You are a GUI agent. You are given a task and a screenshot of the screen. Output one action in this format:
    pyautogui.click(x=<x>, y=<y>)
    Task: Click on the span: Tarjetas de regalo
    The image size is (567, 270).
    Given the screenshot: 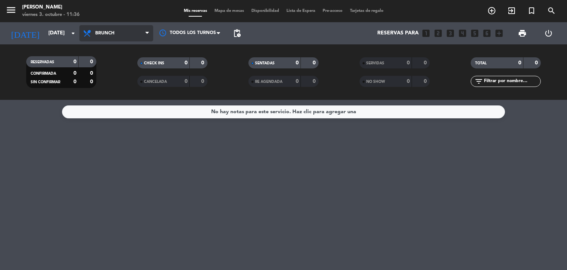 What is the action you would take?
    pyautogui.click(x=367, y=11)
    